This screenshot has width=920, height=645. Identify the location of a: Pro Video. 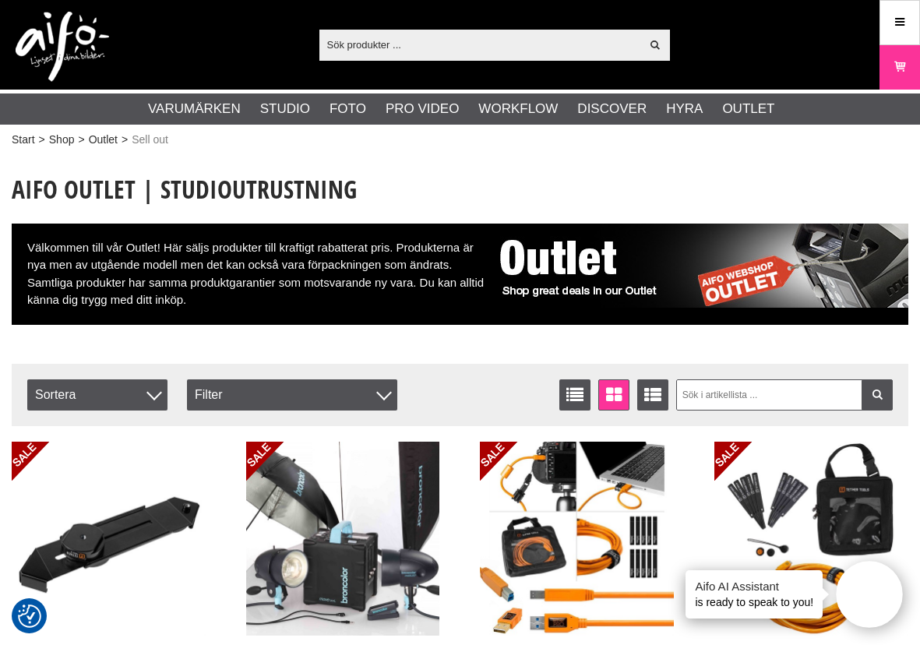
(422, 109).